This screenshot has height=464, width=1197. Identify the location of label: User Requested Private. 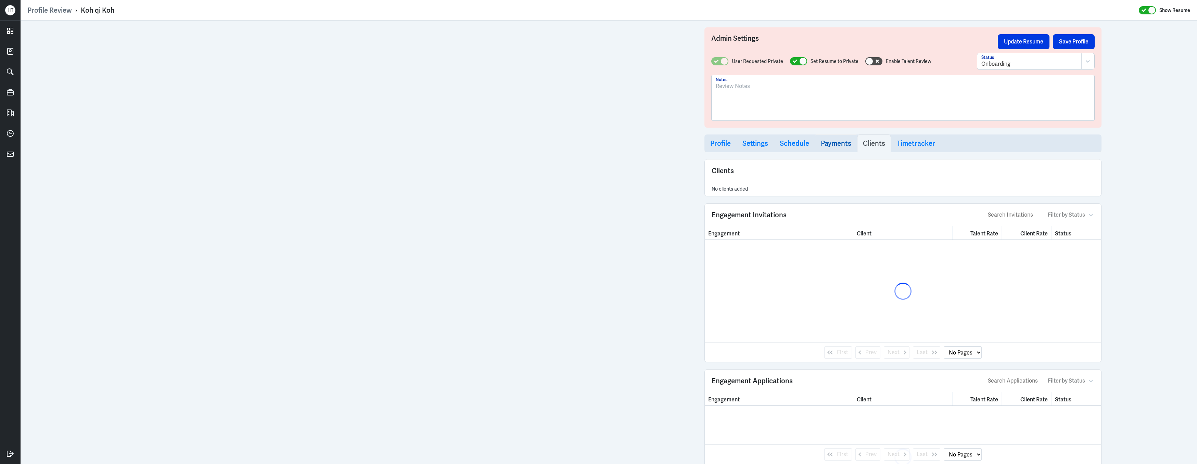
(758, 61).